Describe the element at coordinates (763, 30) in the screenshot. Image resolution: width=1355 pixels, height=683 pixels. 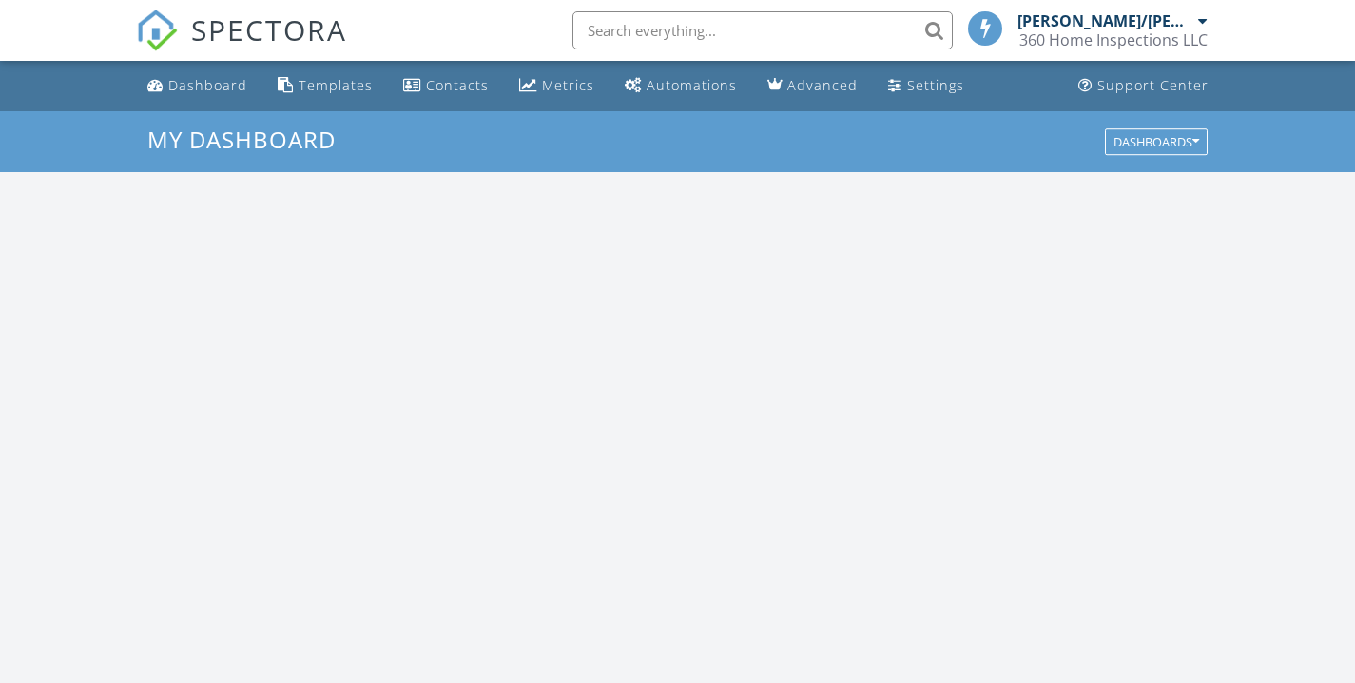
I see `input: Search everything...` at that location.